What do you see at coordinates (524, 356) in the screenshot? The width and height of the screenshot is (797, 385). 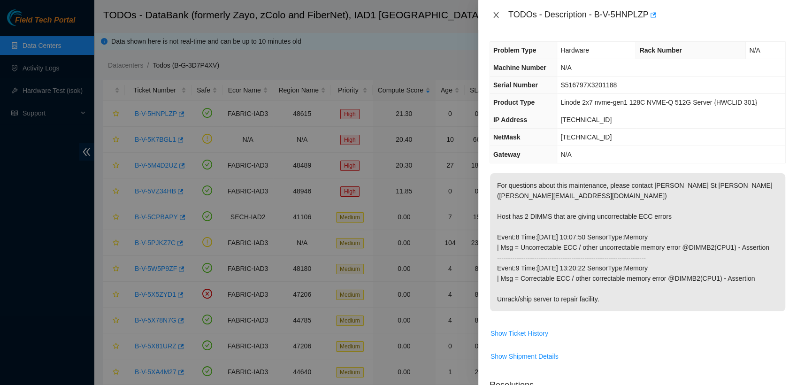 I see `span: Show Shipment Details` at bounding box center [524, 356].